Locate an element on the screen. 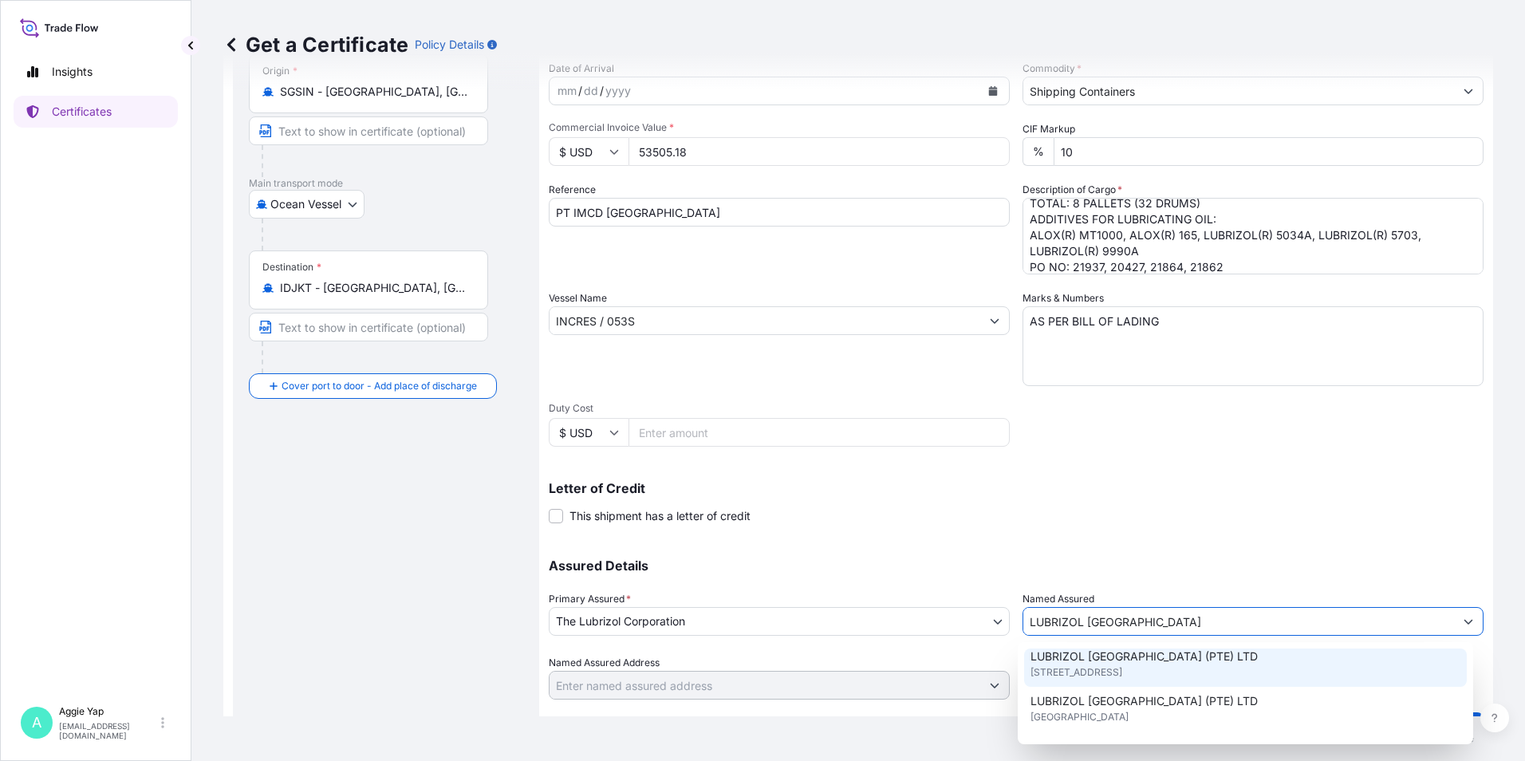  label: CIF Markup is located at coordinates (1049, 129).